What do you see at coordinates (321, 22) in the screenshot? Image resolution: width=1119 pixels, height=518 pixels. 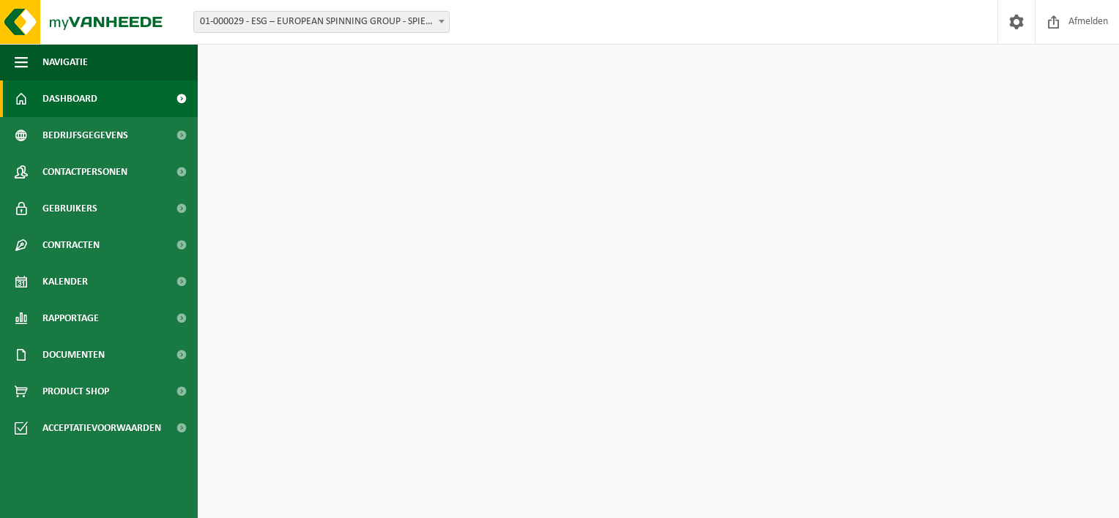 I see `span: 01-000029 - ESG – EUROPEAN SPINNING GROUP - SPIERE-HELKIJN` at bounding box center [321, 22].